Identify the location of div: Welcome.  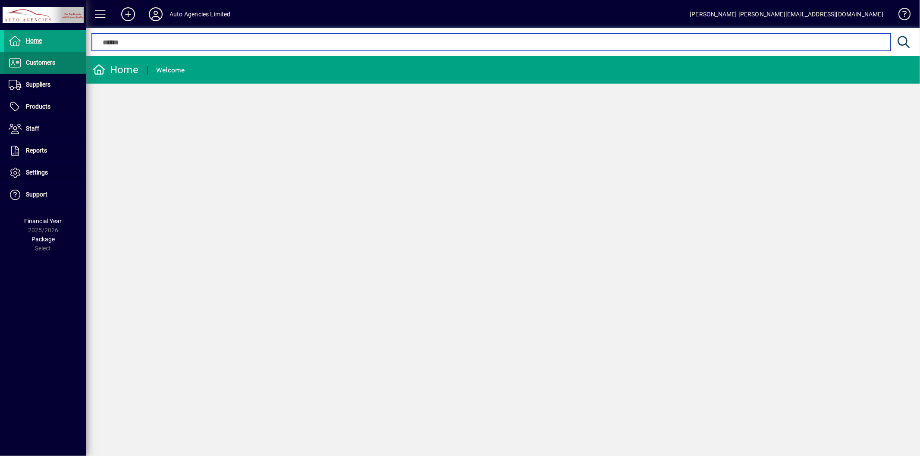
(170, 70).